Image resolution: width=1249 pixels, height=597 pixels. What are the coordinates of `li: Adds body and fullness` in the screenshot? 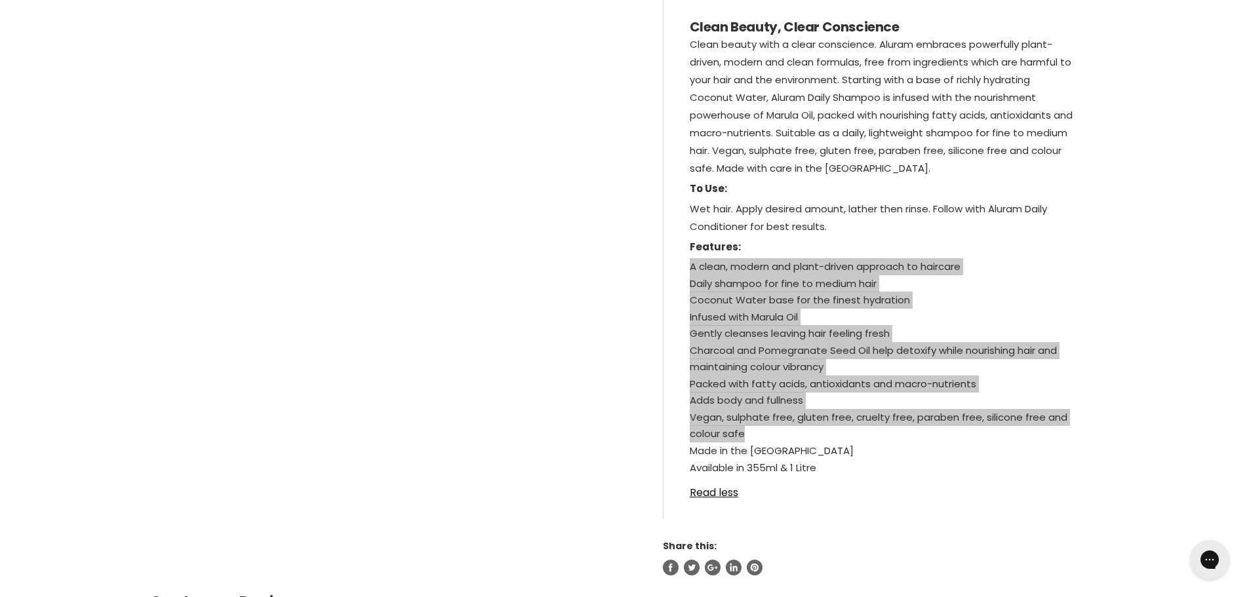 It's located at (882, 401).